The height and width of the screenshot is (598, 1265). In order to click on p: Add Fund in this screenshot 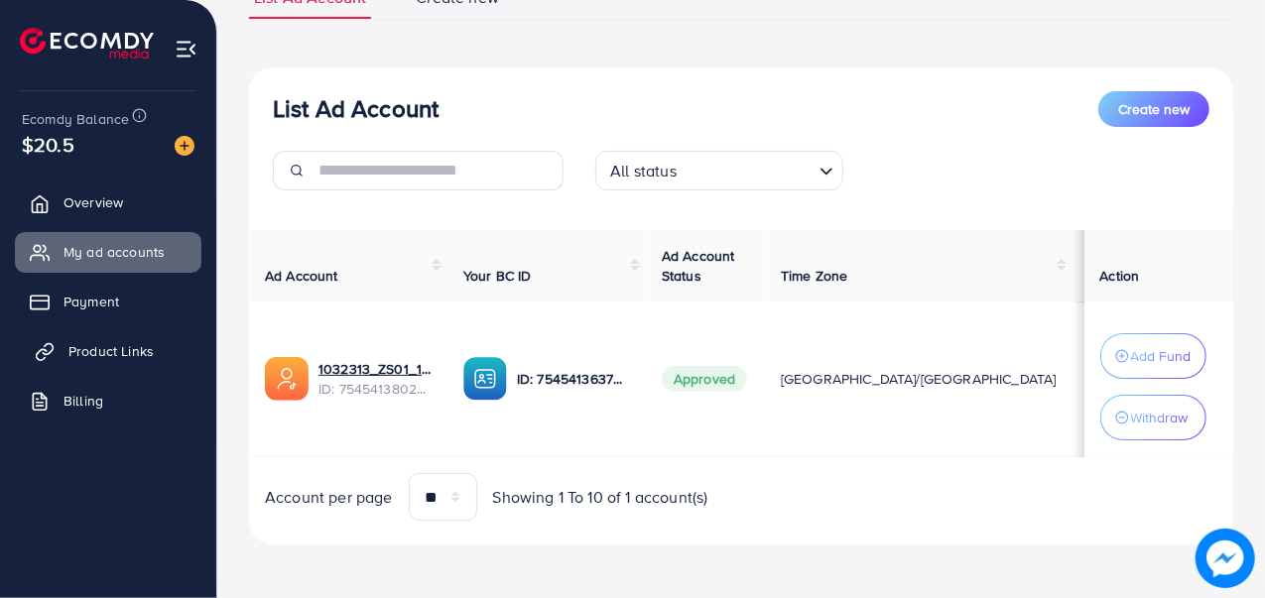, I will do `click(1161, 356)`.